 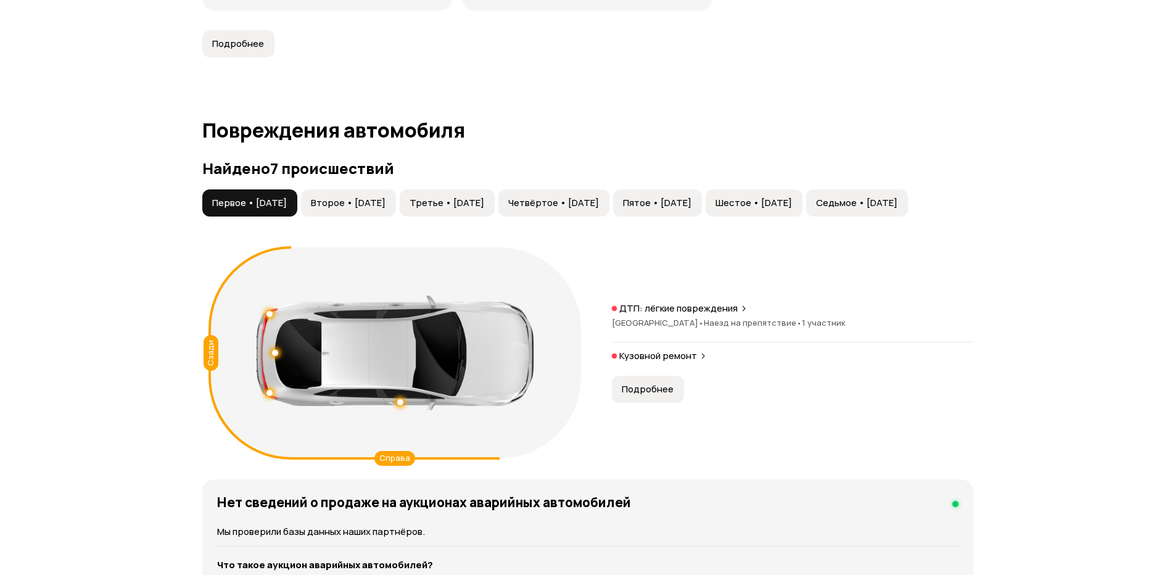 I want to click on span: Наезд на препятствие, so click(x=753, y=323).